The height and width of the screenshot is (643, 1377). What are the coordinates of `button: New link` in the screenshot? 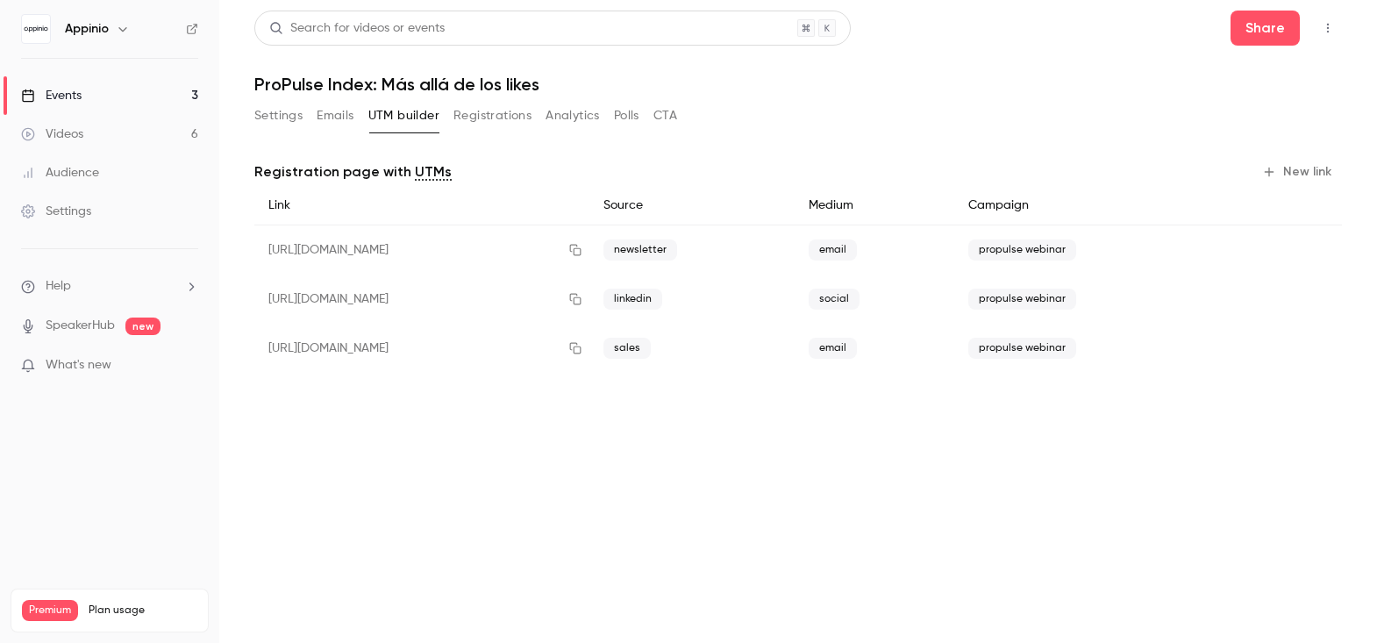 It's located at (1298, 172).